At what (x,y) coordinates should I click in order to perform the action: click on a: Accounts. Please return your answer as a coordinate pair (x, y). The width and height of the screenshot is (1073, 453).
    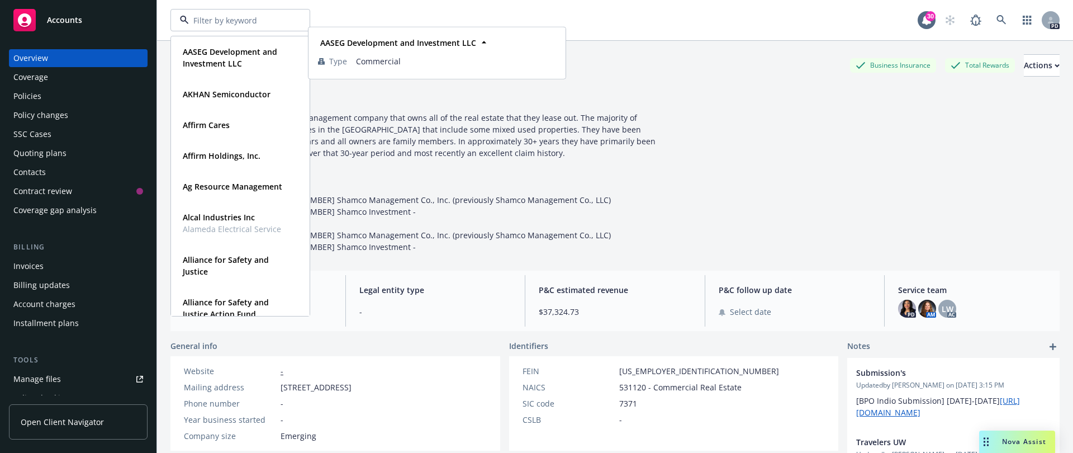
    Looking at the image, I should click on (78, 20).